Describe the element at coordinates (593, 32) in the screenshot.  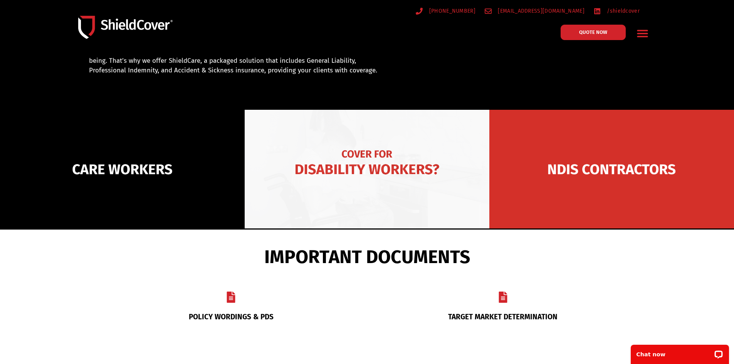
I see `span: QUOTE NOW` at that location.